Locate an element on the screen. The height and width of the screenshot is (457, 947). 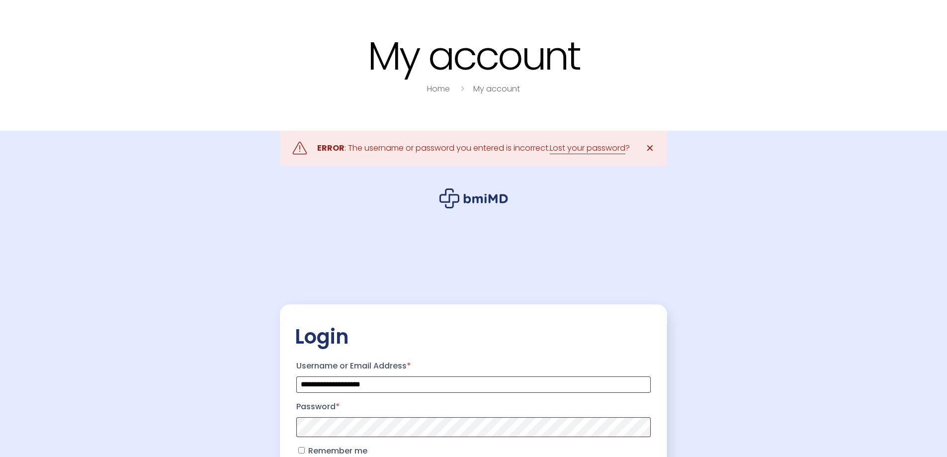
span: Remember me is located at coordinates (337, 450).